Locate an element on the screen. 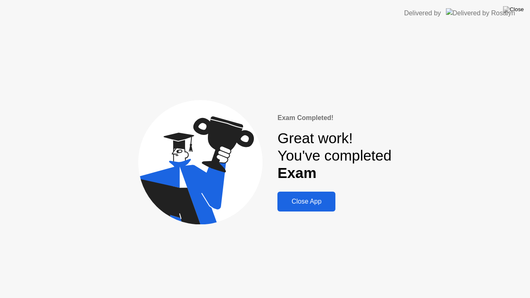  img: Delivered by Rosalyn is located at coordinates (480, 13).